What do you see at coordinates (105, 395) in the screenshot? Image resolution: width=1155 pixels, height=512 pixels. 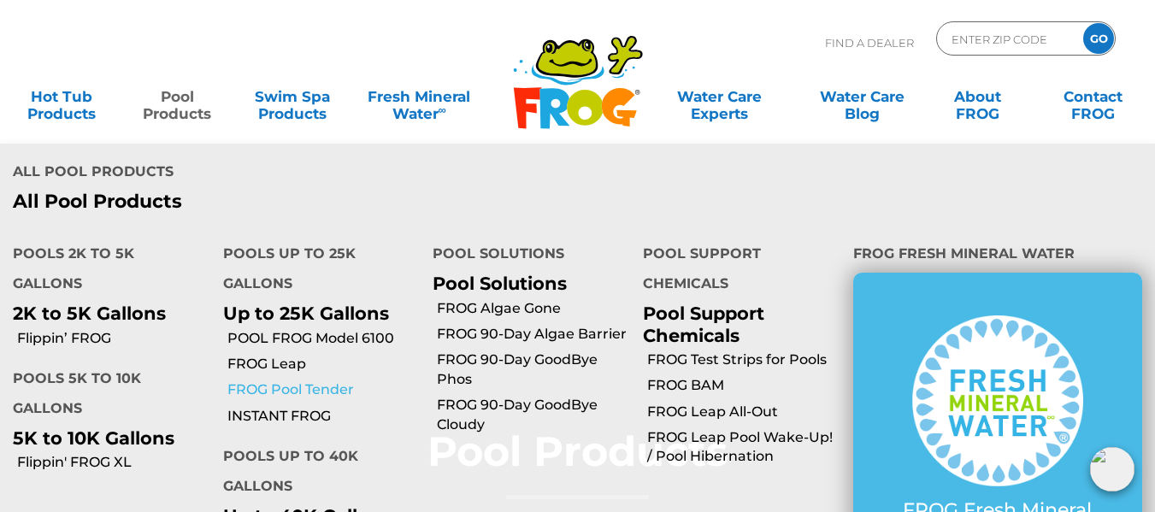 I see `h4: Pools 5K to 10K Gallons` at bounding box center [105, 395].